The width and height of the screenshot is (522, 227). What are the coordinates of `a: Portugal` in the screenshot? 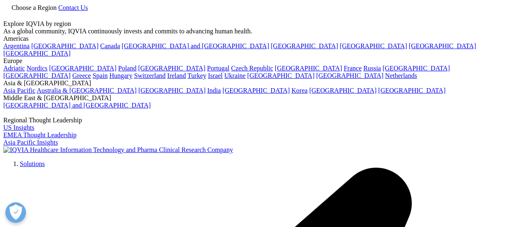 It's located at (218, 68).